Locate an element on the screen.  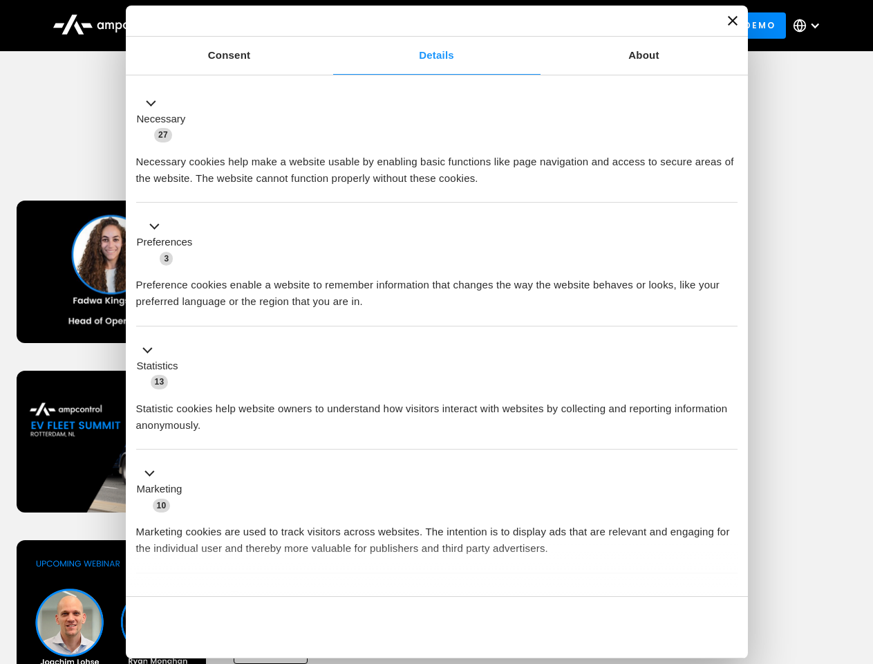
label: Statistics is located at coordinates (158, 366).